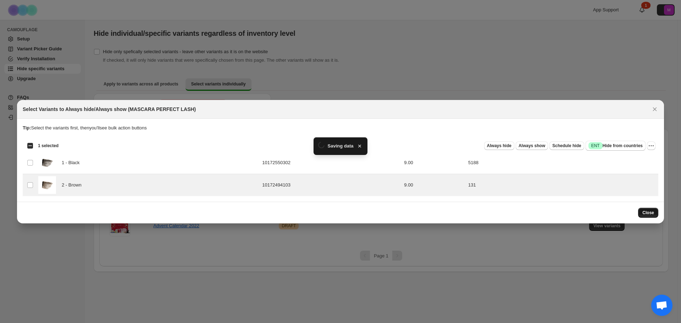 The image size is (681, 323). I want to click on span: 2 - Brown, so click(73, 185).